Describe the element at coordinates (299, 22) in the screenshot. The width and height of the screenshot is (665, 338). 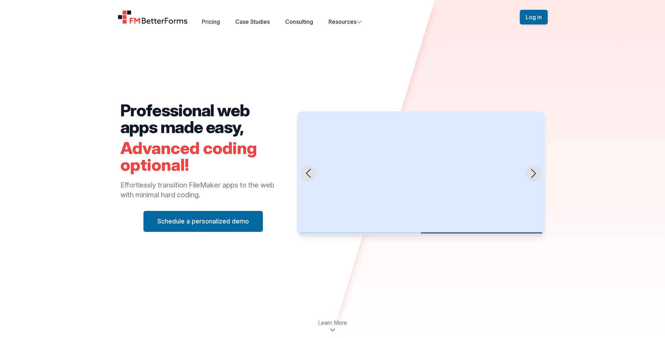
I see `a: Consulting` at that location.